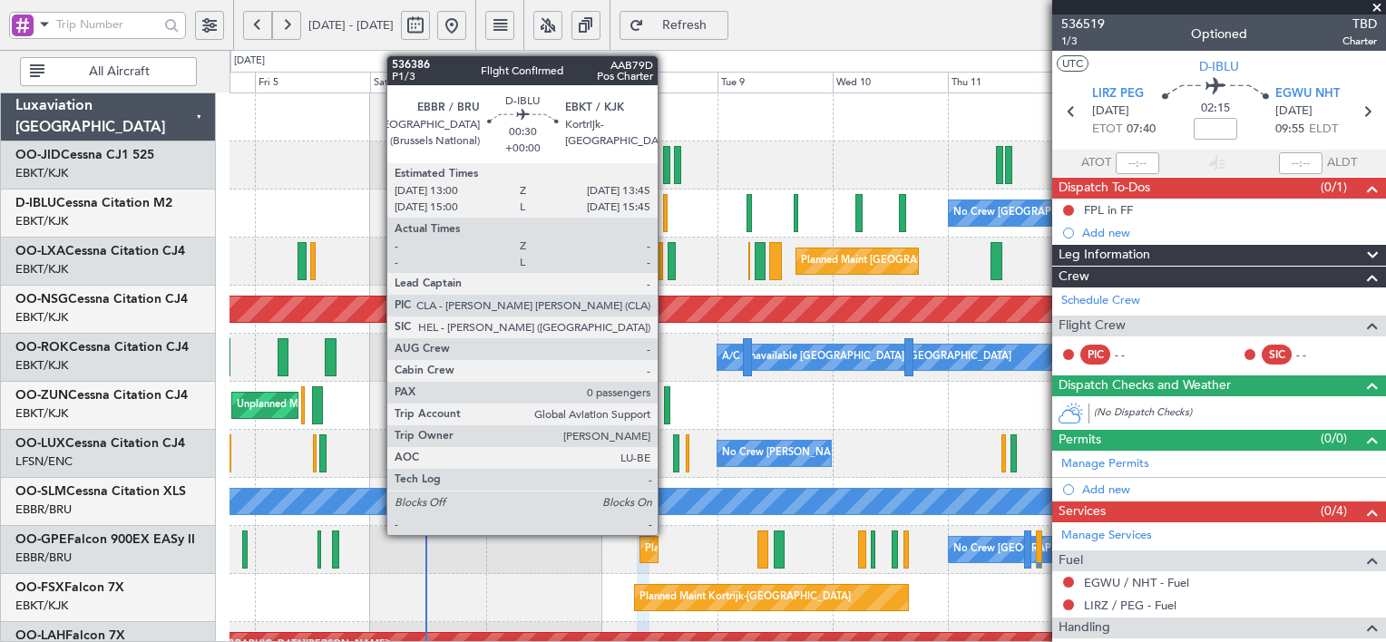 This screenshot has height=642, width=1386. I want to click on a: Schedule Crew, so click(1100, 301).